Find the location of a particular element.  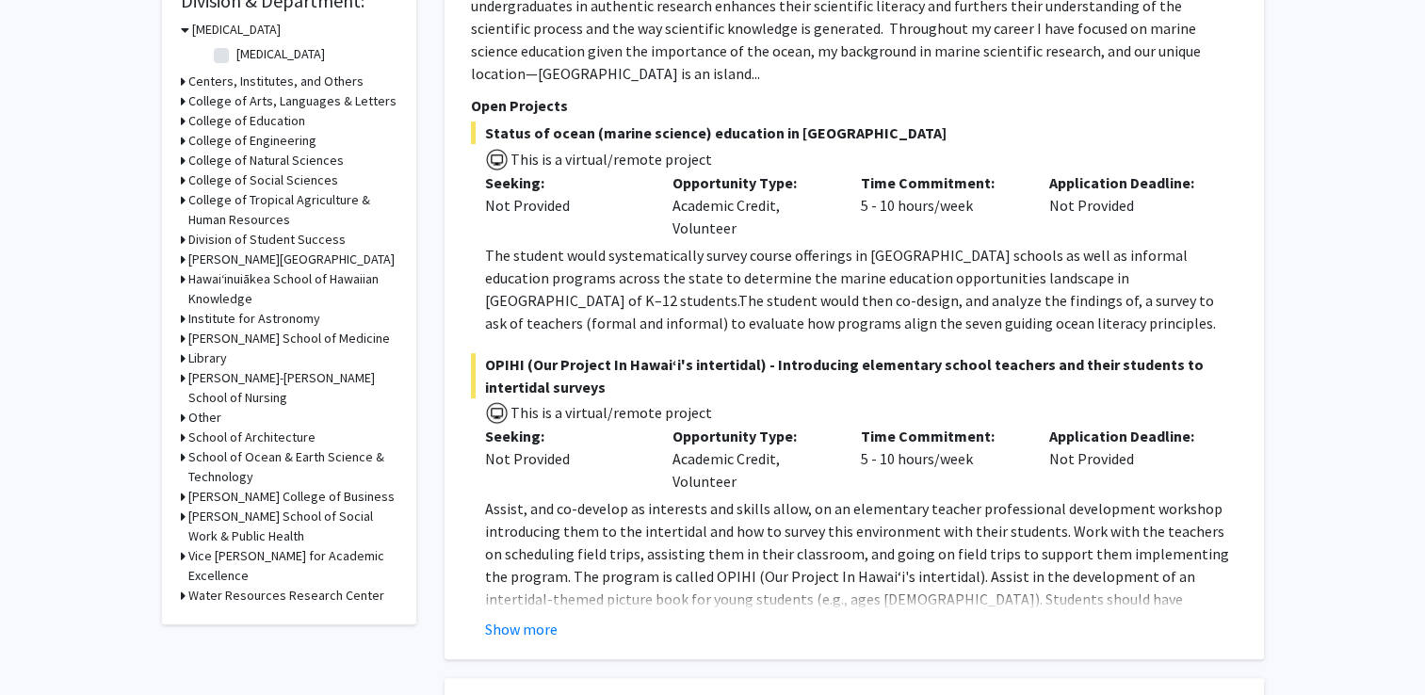

h3: School of Architecture is located at coordinates (252, 437).